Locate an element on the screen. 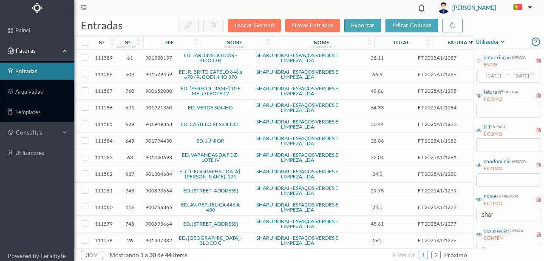 The image size is (544, 261). span: 24.3 is located at coordinates (378, 173).